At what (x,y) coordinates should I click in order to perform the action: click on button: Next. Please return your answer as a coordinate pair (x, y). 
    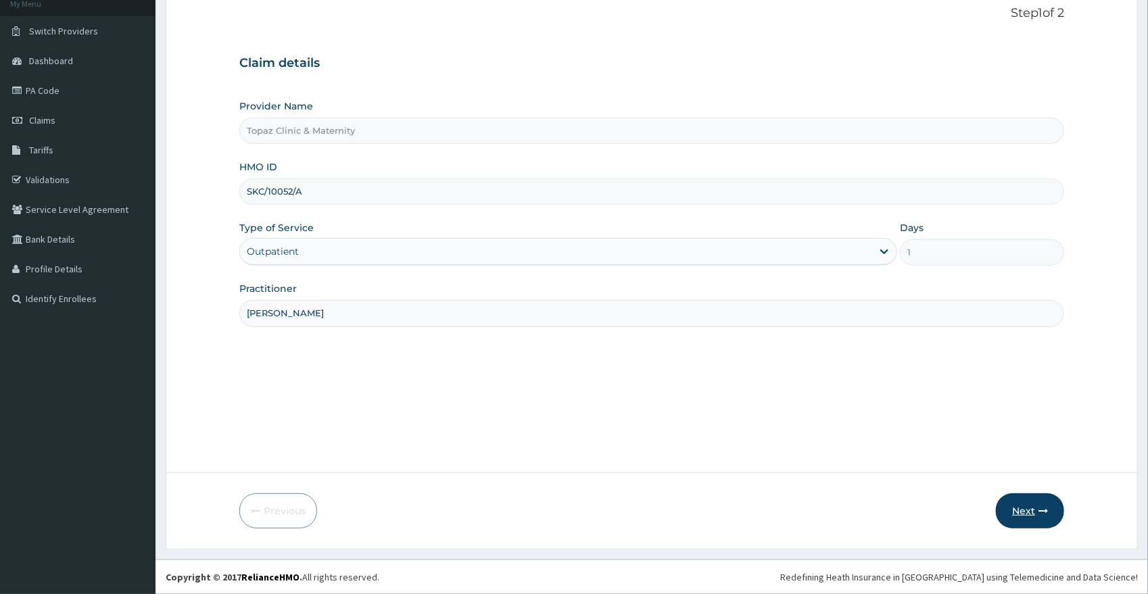
    Looking at the image, I should click on (1030, 511).